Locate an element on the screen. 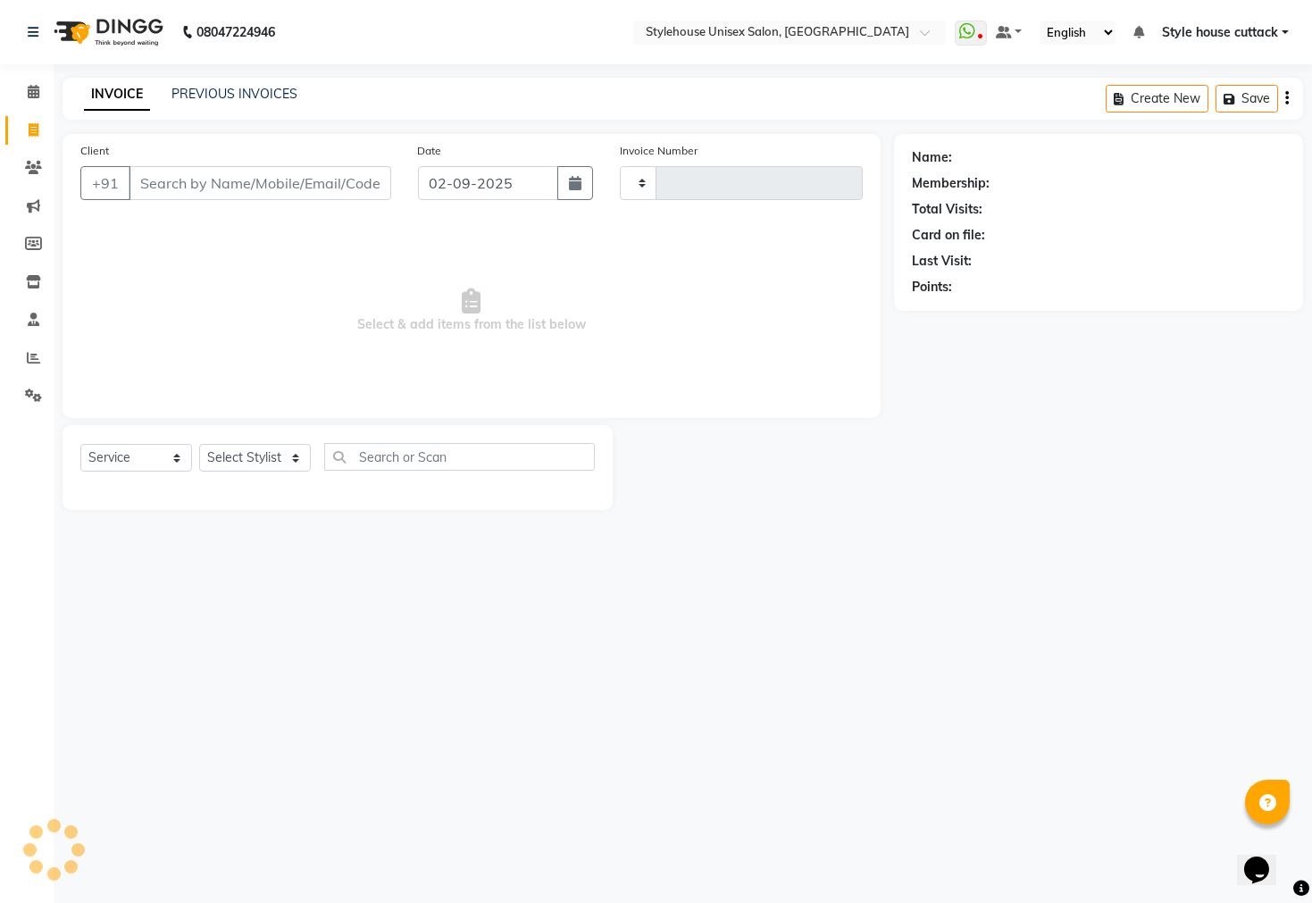 The height and width of the screenshot is (903, 1312). img: logo is located at coordinates (106, 32).